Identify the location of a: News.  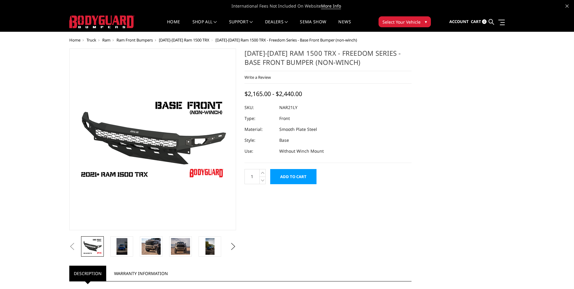
(345, 25).